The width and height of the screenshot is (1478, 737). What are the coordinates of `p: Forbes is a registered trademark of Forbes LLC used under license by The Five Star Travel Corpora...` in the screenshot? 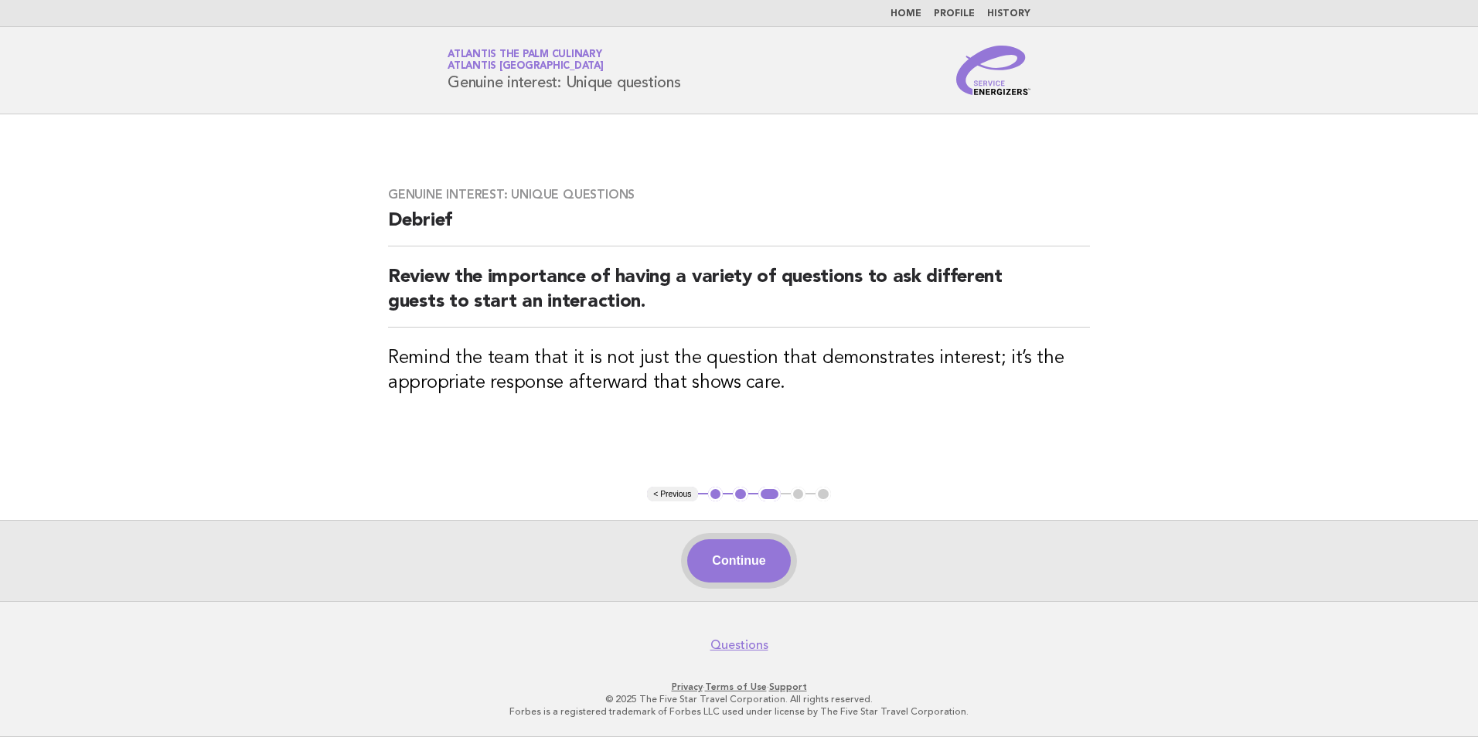 It's located at (739, 712).